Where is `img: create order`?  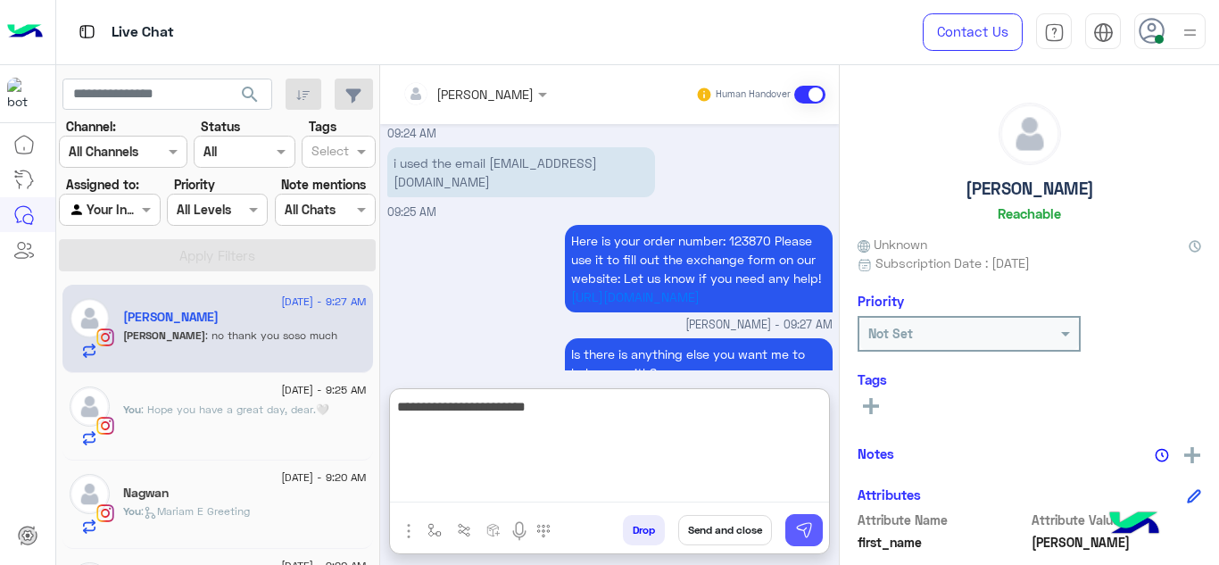
img: create order is located at coordinates (493, 530).